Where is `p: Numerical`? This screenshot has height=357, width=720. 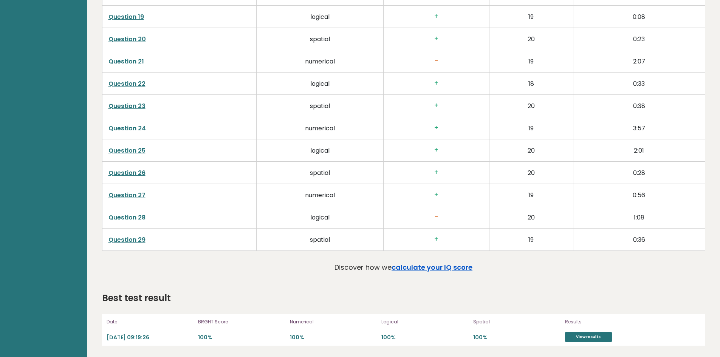 p: Numerical is located at coordinates (333, 322).